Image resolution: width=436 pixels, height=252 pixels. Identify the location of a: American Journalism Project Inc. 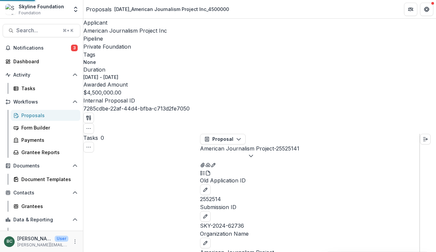
(125, 31).